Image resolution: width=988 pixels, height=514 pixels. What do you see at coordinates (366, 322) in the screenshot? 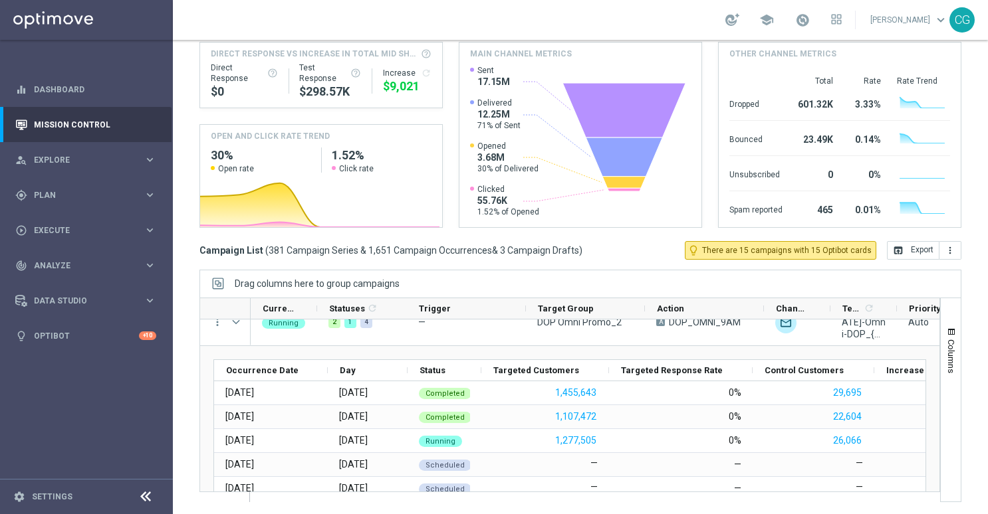
I see `div: 4` at bounding box center [366, 322].